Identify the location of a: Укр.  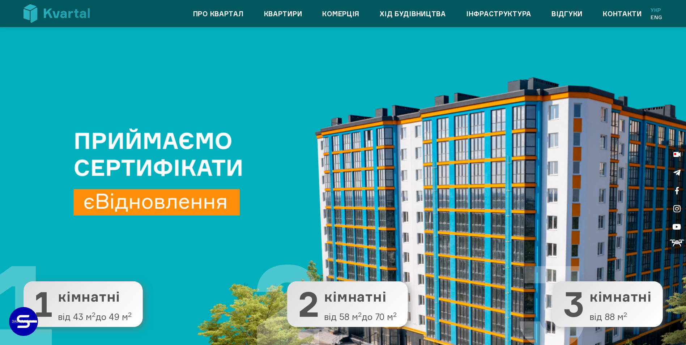
(657, 10).